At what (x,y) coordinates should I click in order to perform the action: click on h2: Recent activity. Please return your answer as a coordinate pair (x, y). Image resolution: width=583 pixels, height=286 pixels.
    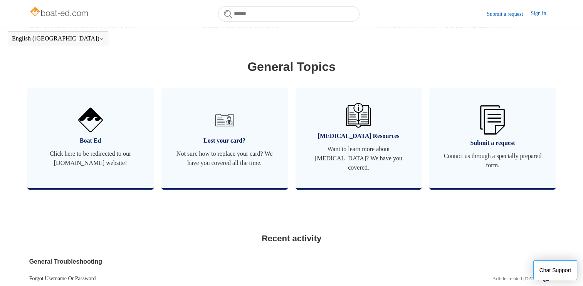
    Looking at the image, I should click on (292, 238).